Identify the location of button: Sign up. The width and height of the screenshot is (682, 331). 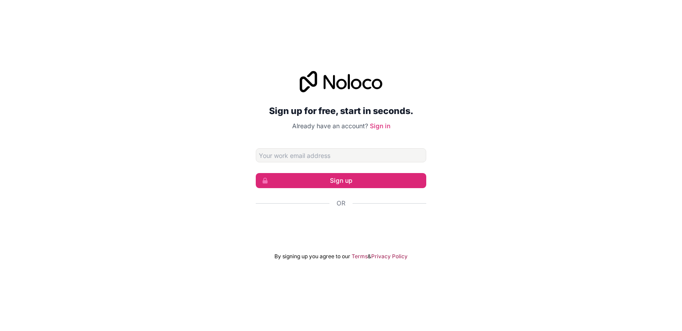
(341, 181).